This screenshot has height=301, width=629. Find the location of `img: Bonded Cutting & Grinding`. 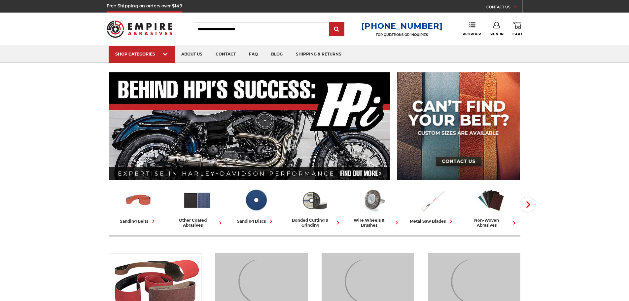

img: Bonded Cutting & Grinding is located at coordinates (315, 200).